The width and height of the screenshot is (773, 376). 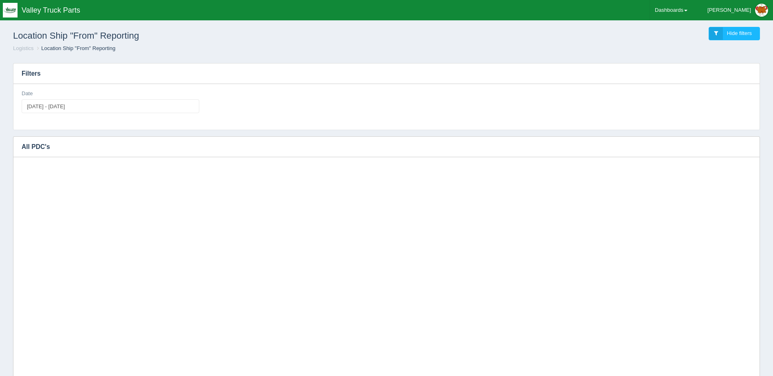 I want to click on span: Valley Truck Parts, so click(x=51, y=10).